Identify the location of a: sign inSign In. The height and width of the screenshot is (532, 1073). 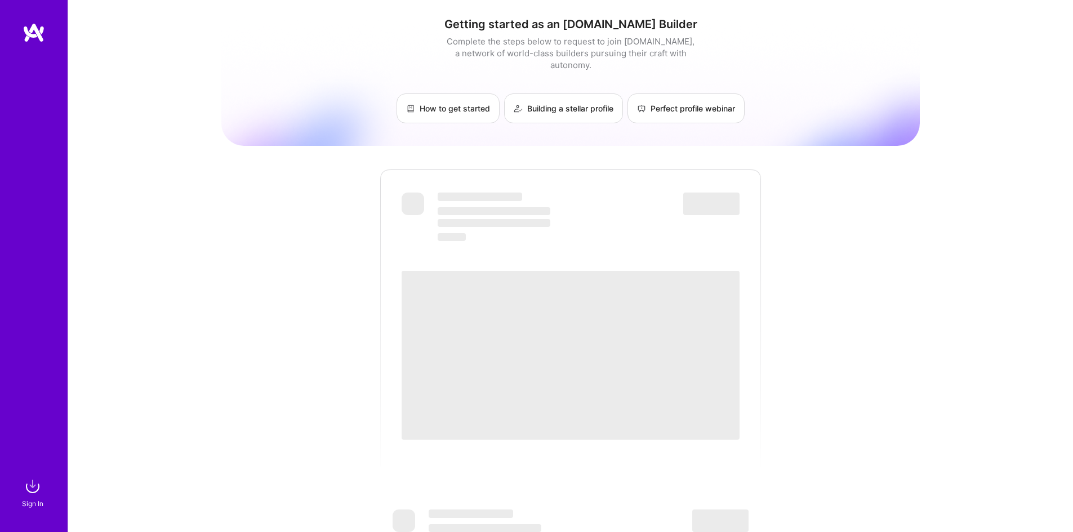
(34, 492).